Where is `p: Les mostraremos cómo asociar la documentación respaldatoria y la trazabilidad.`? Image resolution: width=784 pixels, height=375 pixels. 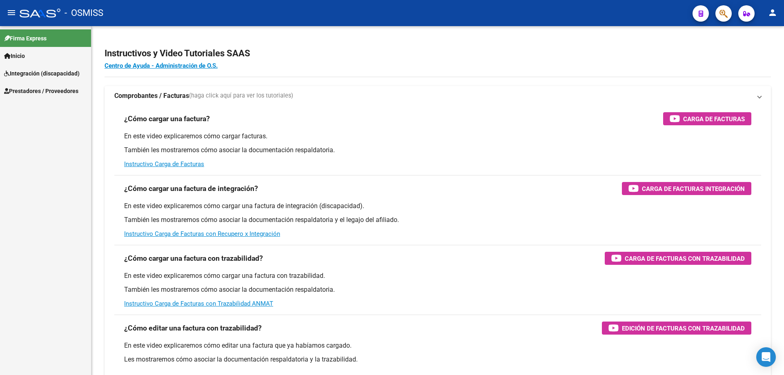
p: Les mostraremos cómo asociar la documentación respaldatoria y la trazabilidad. is located at coordinates (438, 360).